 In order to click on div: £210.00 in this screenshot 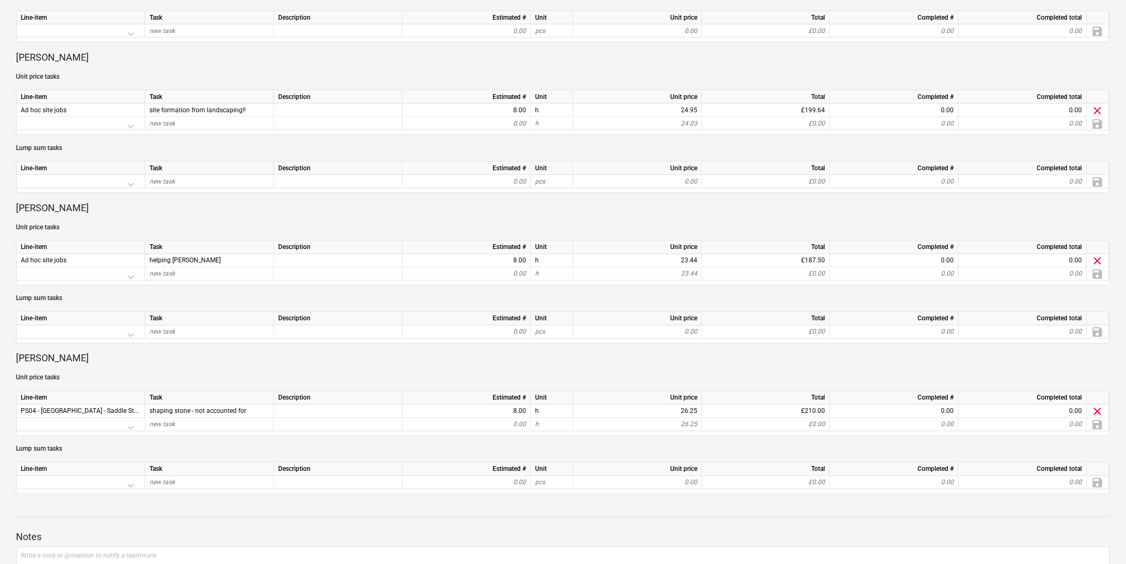, I will do `click(766, 411)`.